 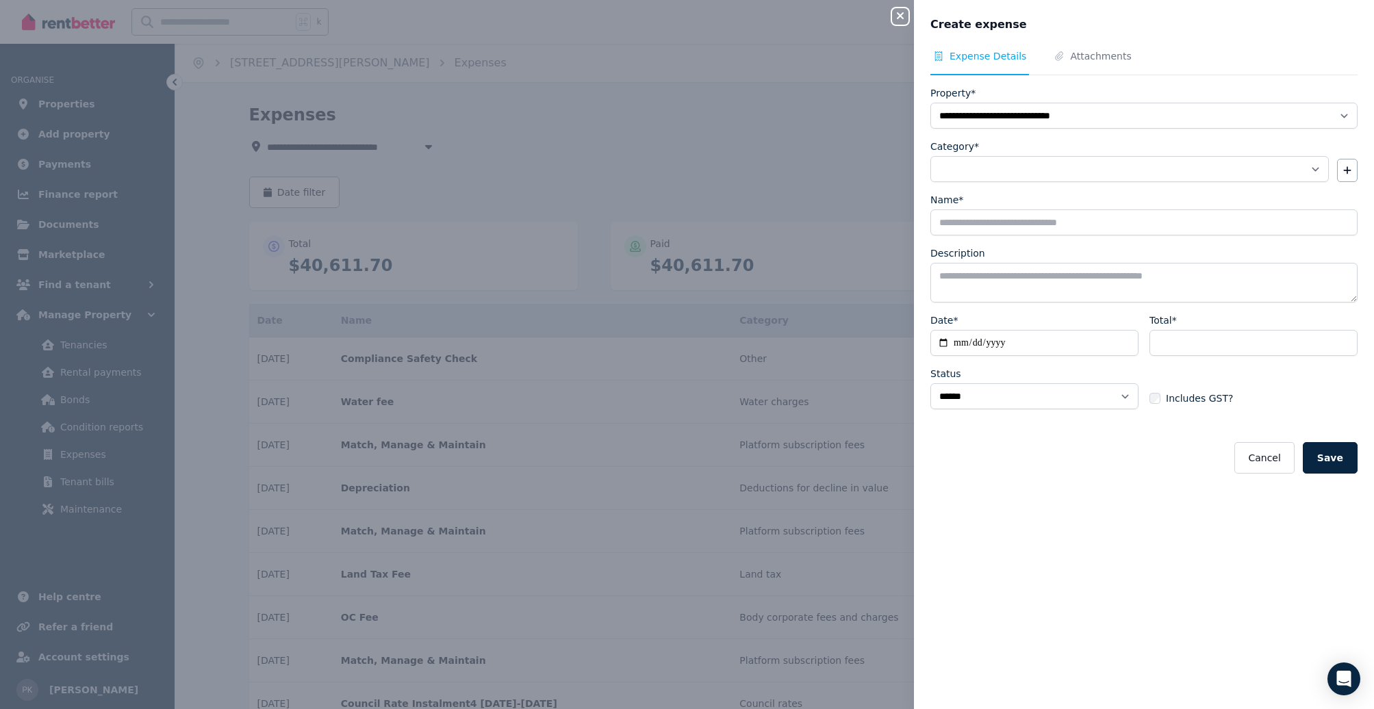 What do you see at coordinates (1155, 398) in the screenshot?
I see `input: Includes GST?` at bounding box center [1155, 398].